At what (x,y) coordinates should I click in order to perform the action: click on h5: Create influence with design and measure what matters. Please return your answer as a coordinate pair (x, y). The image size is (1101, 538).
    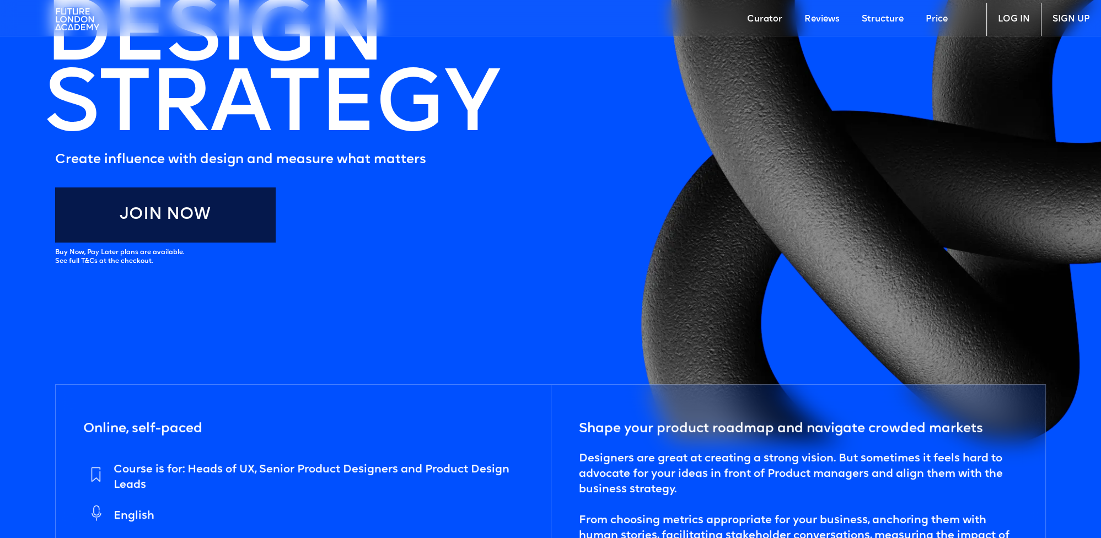
    Looking at the image, I should click on (277, 160).